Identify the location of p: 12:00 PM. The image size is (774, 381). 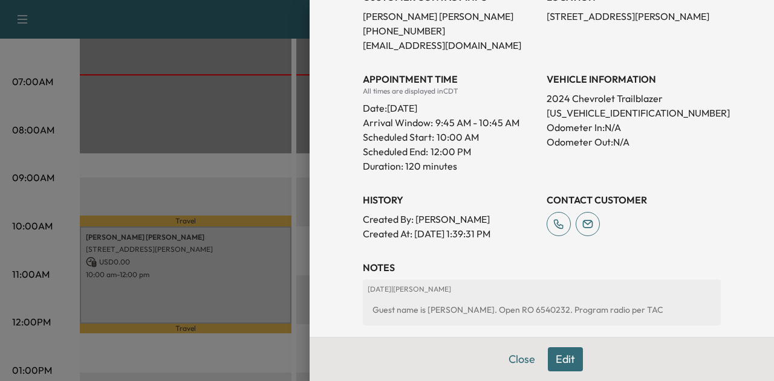
(450, 152).